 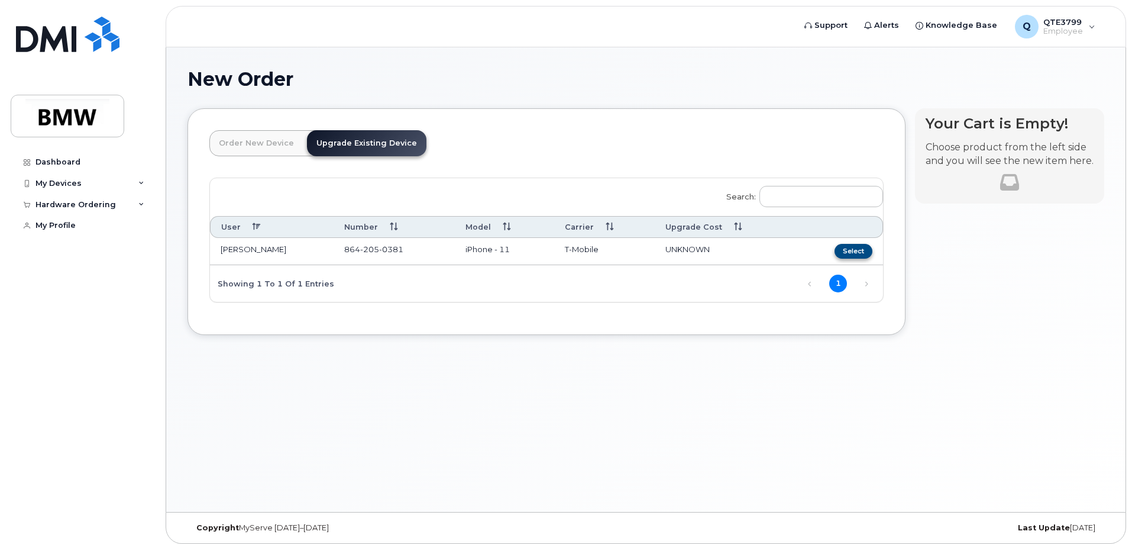 I want to click on button: Select, so click(x=854, y=251).